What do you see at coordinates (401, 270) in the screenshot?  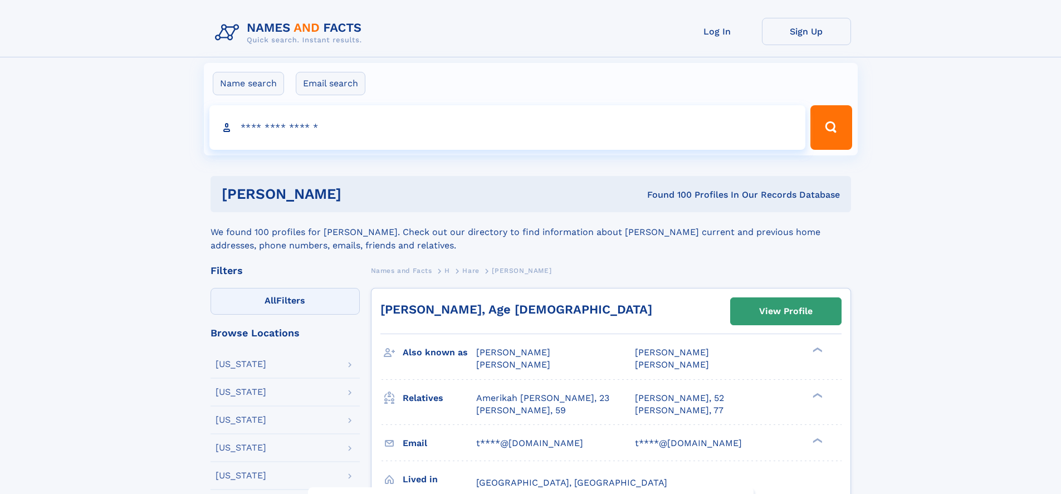 I see `a: Names and Facts` at bounding box center [401, 270].